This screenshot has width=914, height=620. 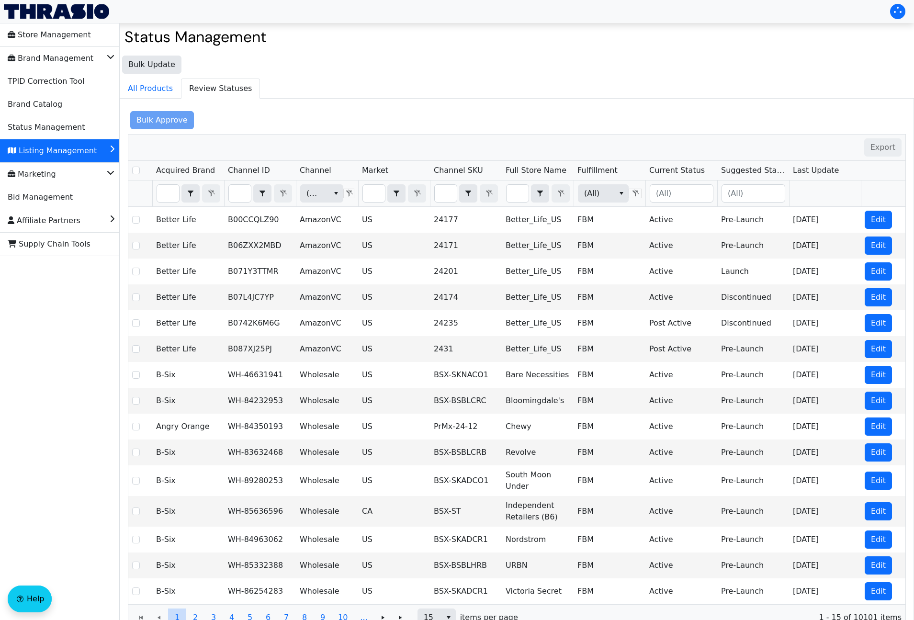 I want to click on td: WH-84963062, so click(x=260, y=539).